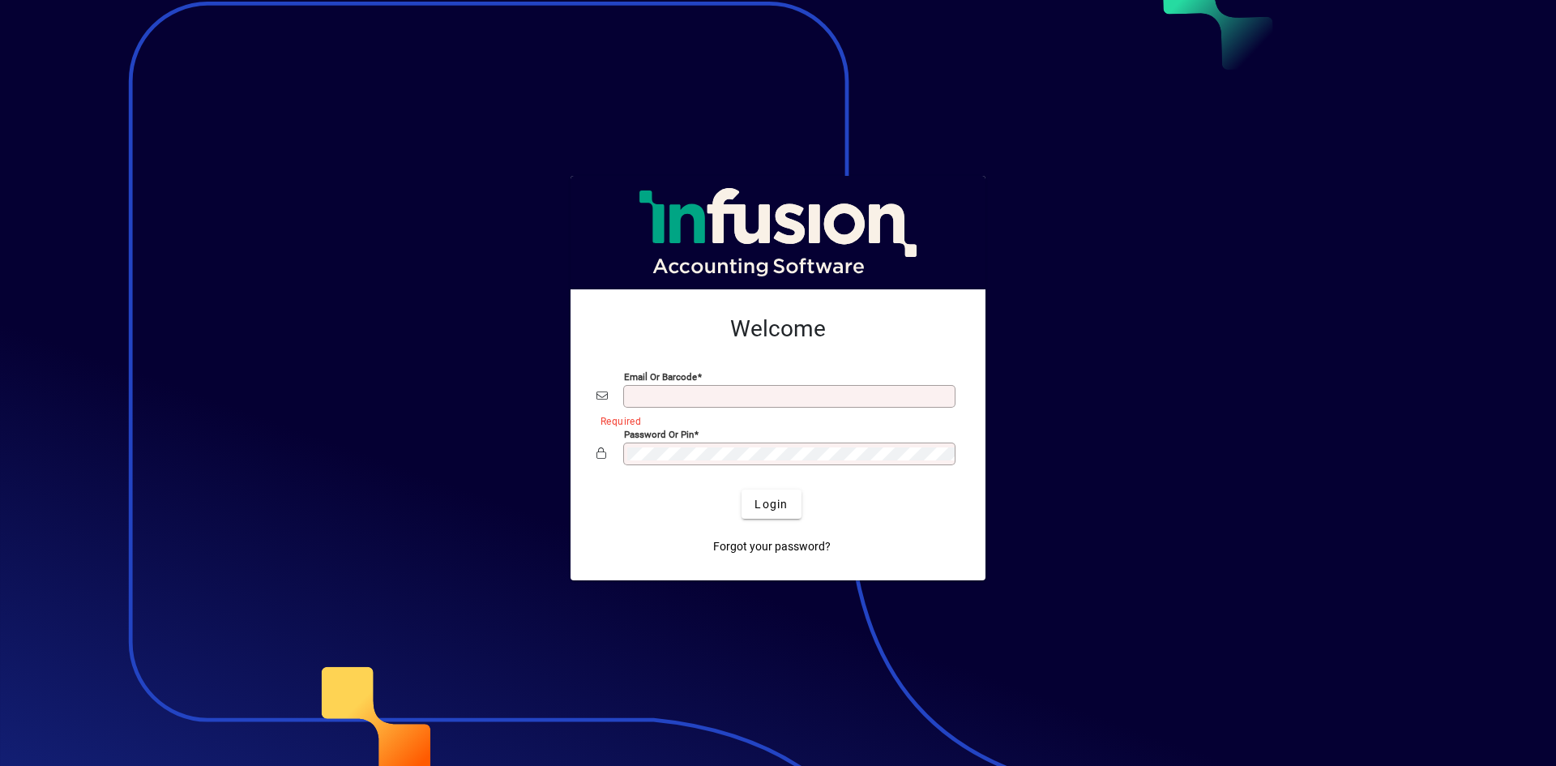  Describe the element at coordinates (771, 504) in the screenshot. I see `button: Login` at that location.